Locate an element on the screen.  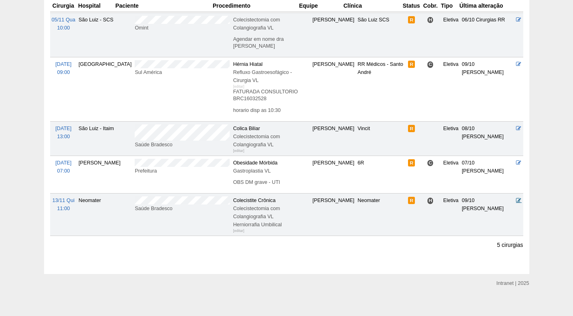
div: Refluxo Gastroesofágico - Cirurgia VL is located at coordinates (271, 76).